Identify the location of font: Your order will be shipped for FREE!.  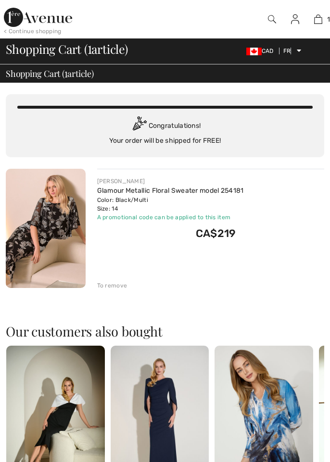
(165, 140).